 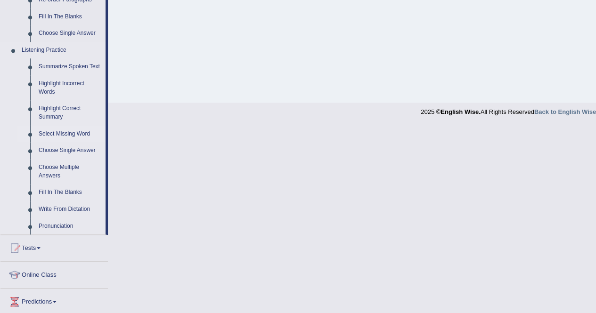 What do you see at coordinates (70, 67) in the screenshot?
I see `a: Summarize Spoken Text` at bounding box center [70, 67].